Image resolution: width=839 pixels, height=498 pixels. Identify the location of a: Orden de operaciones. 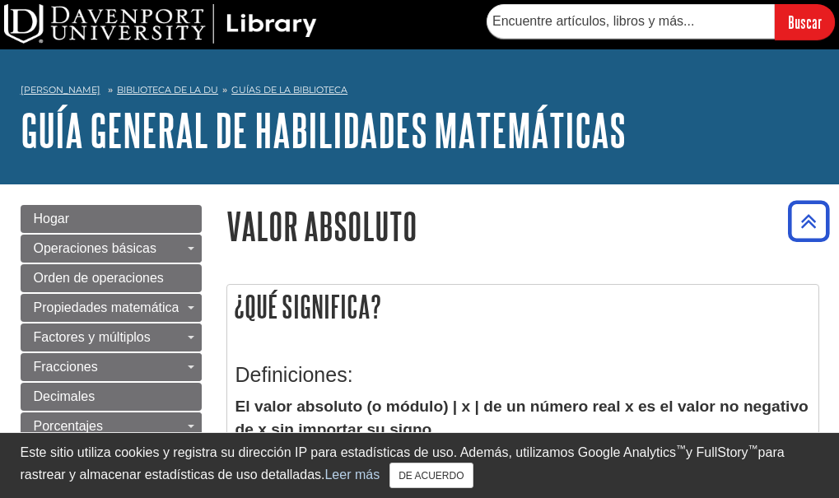
(111, 278).